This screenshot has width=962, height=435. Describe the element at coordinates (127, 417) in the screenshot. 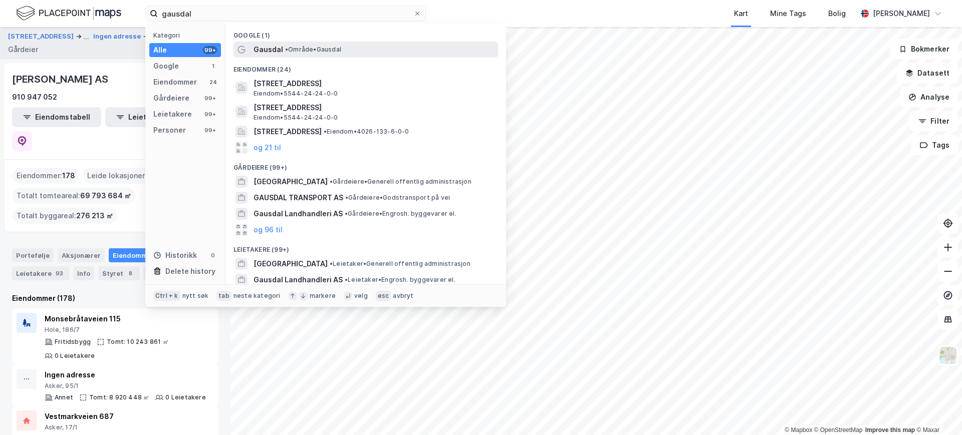

I see `div: Vestmarkveien 687` at that location.